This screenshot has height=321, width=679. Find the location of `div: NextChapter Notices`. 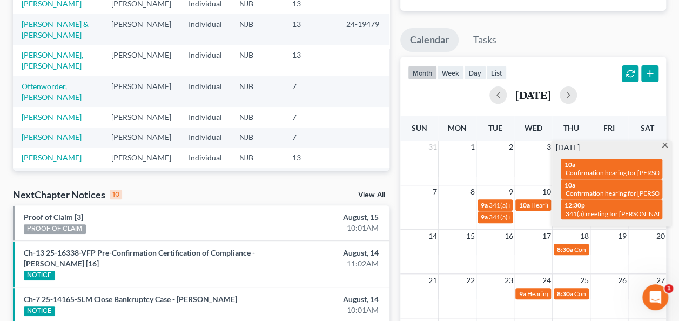

div: NextChapter Notices is located at coordinates (68, 194).